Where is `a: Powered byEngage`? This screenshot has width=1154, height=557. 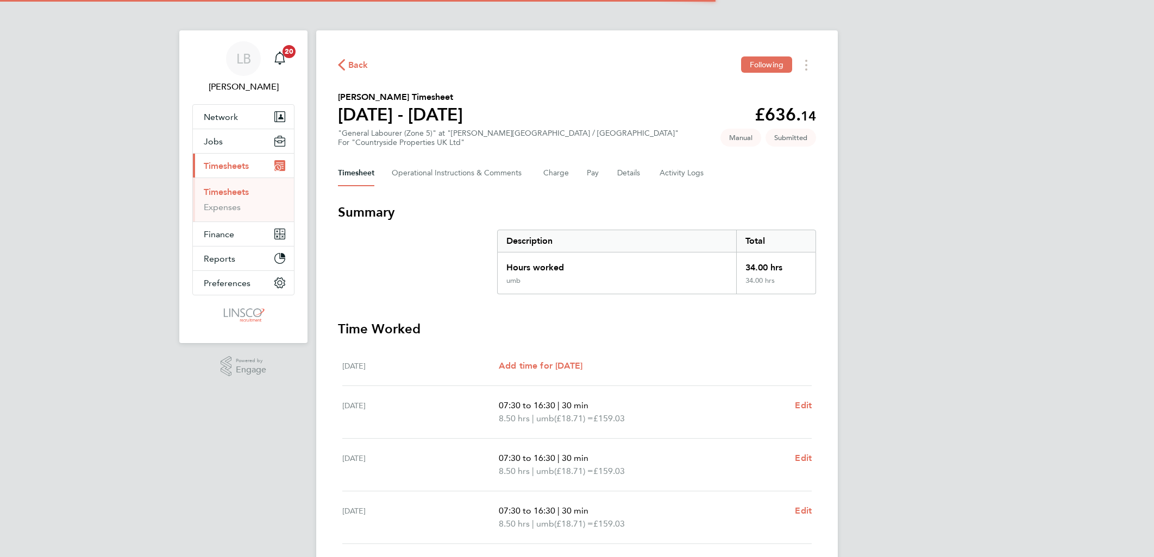 a: Powered byEngage is located at coordinates (243, 367).